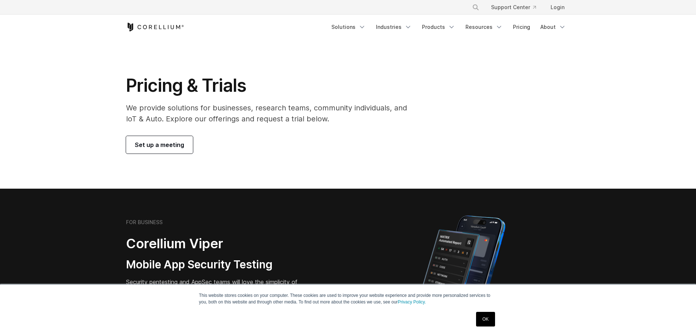  What do you see at coordinates (159, 145) in the screenshot?
I see `a: Set up a meeting` at bounding box center [159, 145].